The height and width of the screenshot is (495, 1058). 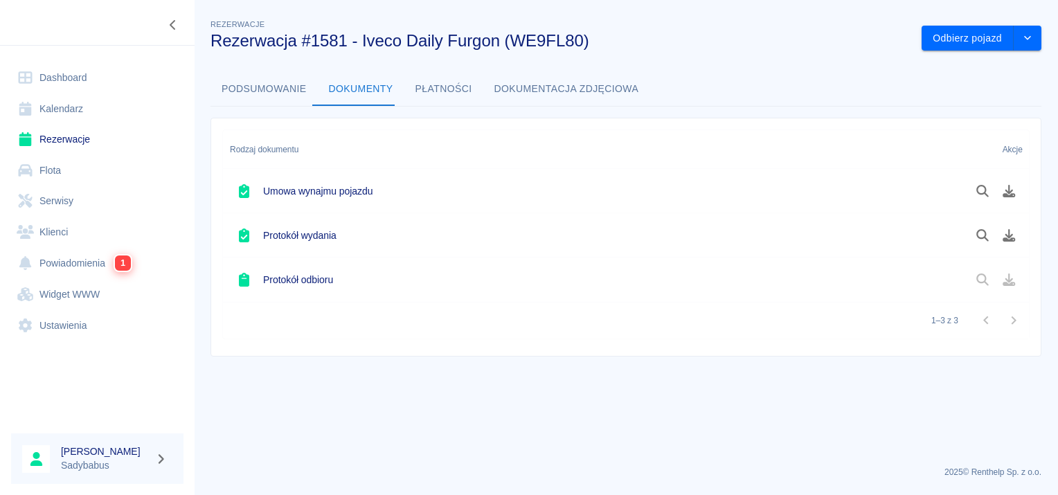 What do you see at coordinates (97, 294) in the screenshot?
I see `a: Widget WWW` at bounding box center [97, 294].